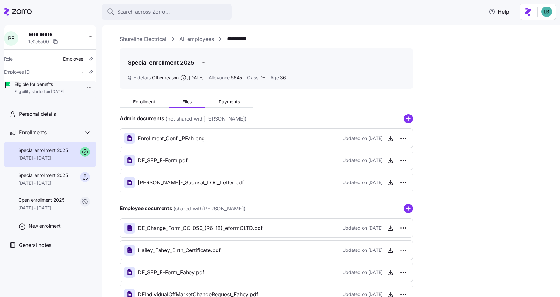 This screenshot has height=297, width=560. Describe the element at coordinates (275, 78) in the screenshot. I see `span: Age` at that location.